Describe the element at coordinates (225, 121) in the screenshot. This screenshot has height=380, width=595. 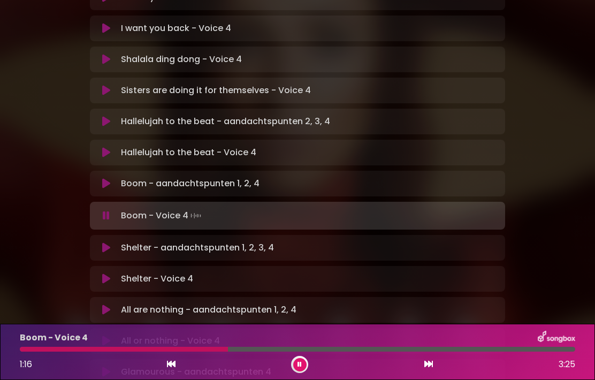
I see `p: Hallelujah to the beat - aandachtspunten 2, 3, 4` at that location.